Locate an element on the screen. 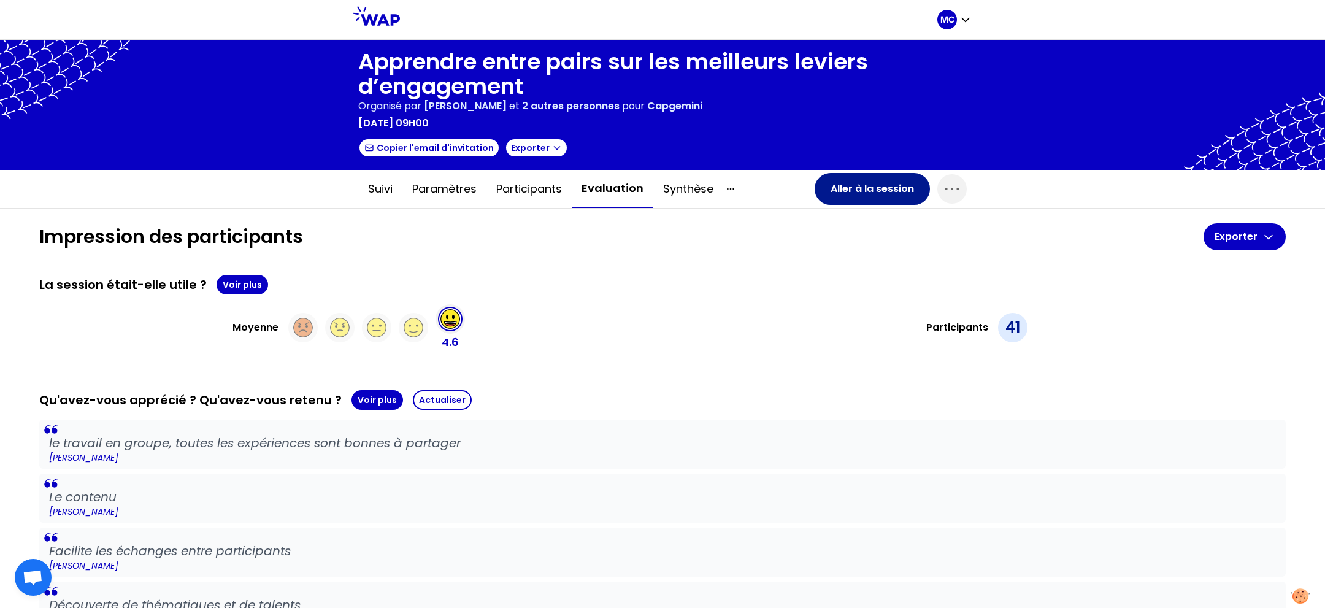 This screenshot has width=1325, height=608. button: Synthèse is located at coordinates (688, 189).